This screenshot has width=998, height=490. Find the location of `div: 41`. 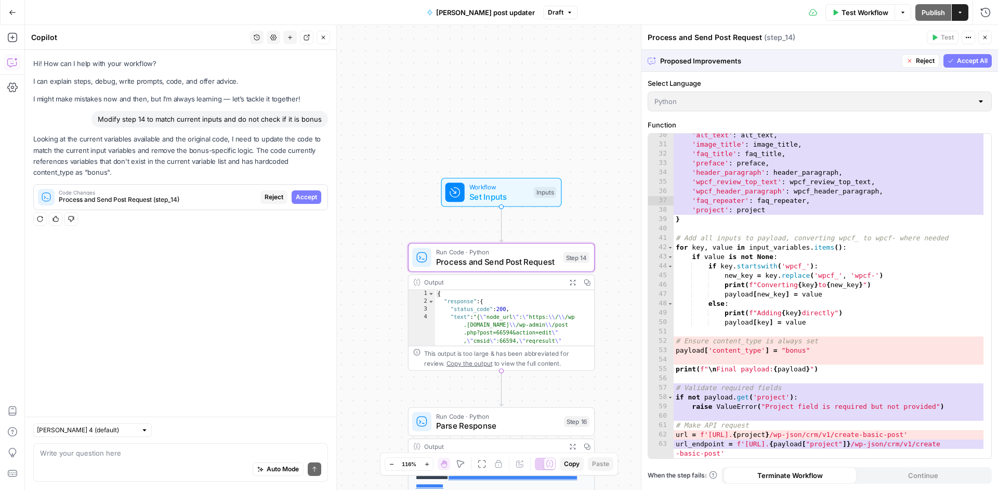

div: 41 is located at coordinates (661, 238).